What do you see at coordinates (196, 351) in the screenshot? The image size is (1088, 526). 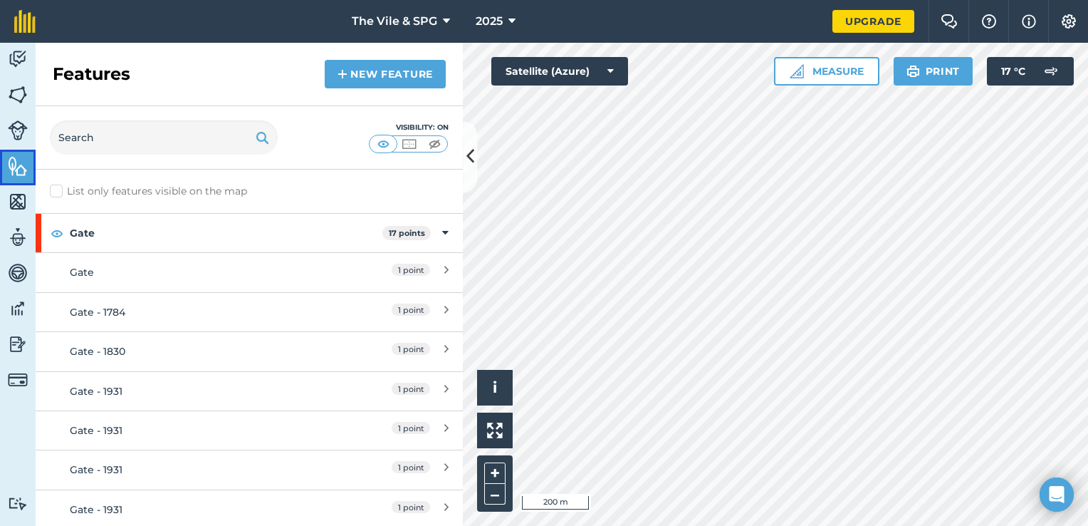 I see `div: Gate - 1830` at bounding box center [196, 351].